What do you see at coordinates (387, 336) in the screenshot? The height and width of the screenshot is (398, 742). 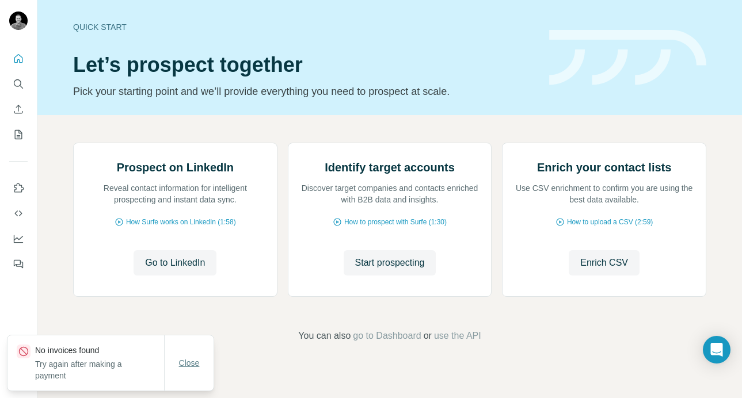 I see `span: go to Dashboard` at bounding box center [387, 336].